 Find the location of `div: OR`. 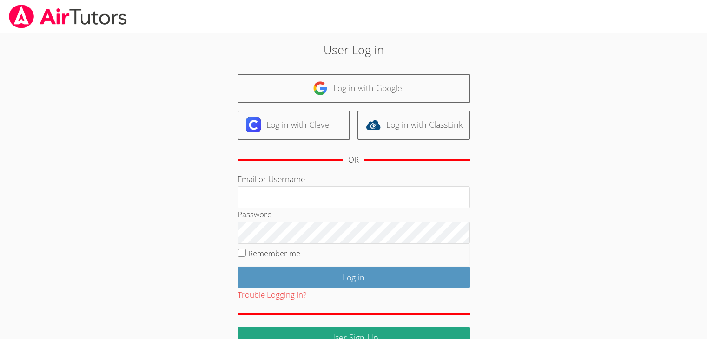

div: OR is located at coordinates (353, 160).